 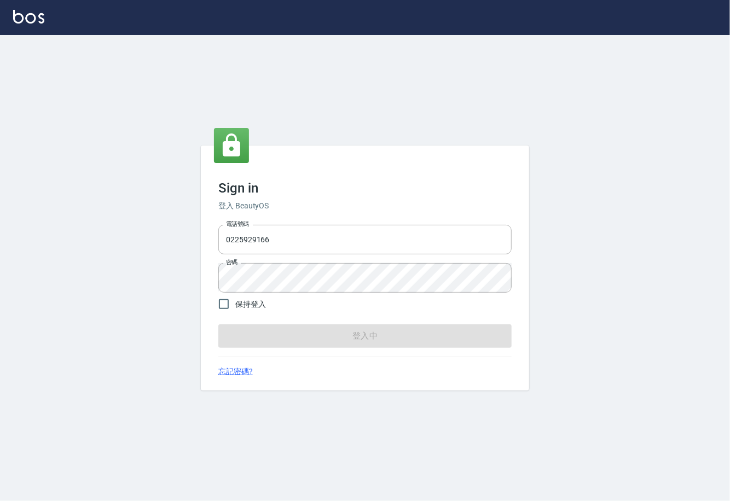 I want to click on h3: Sign in, so click(x=365, y=188).